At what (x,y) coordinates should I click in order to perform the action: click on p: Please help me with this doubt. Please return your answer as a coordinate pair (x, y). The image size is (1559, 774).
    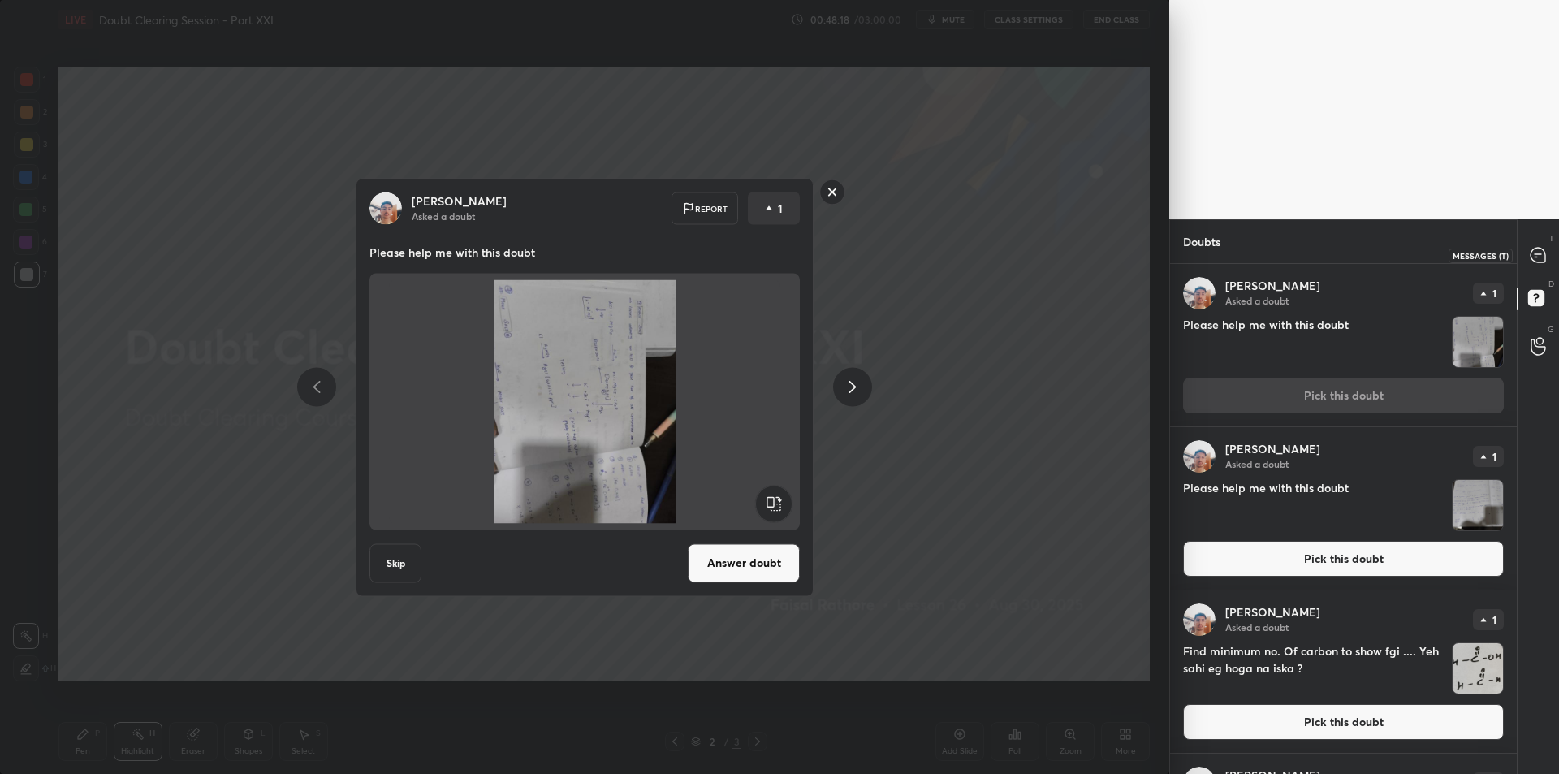
    Looking at the image, I should click on (585, 252).